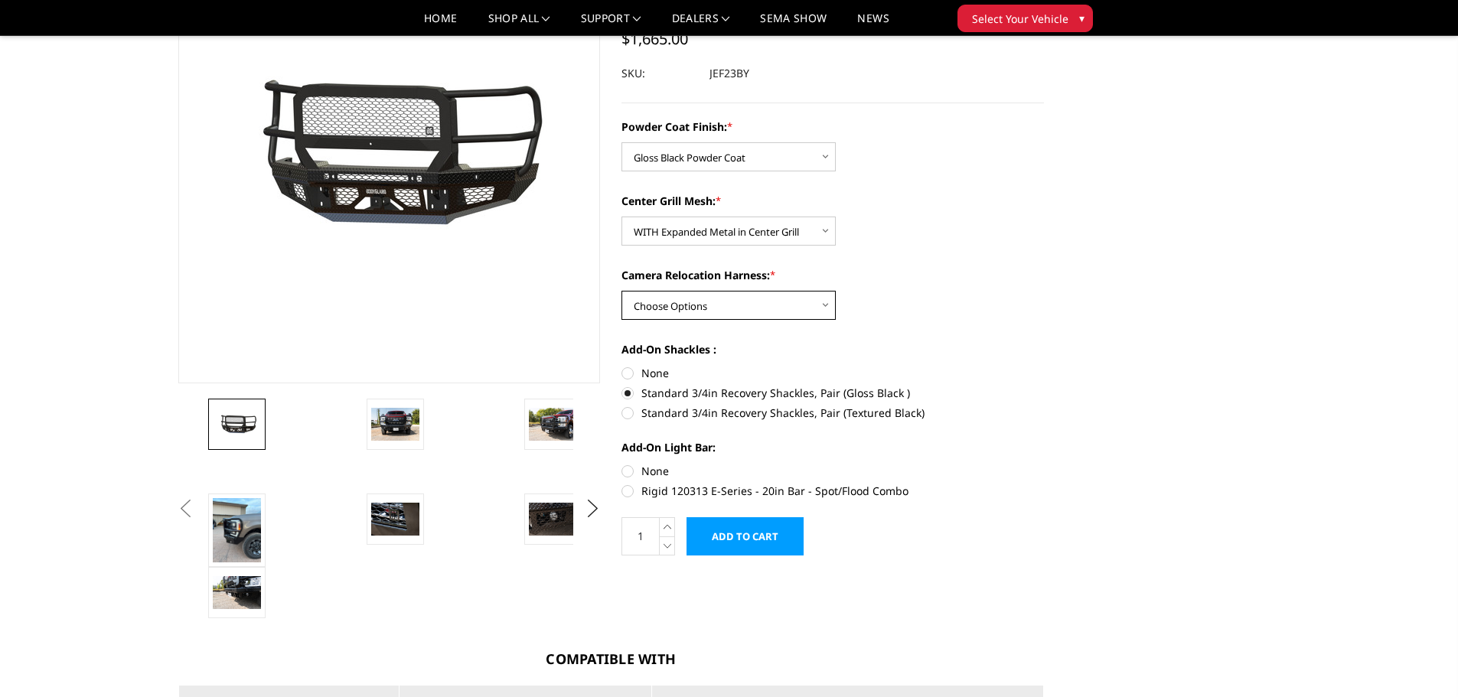  What do you see at coordinates (833, 275) in the screenshot?
I see `label: Camera Relocation Harness:` at bounding box center [833, 275].